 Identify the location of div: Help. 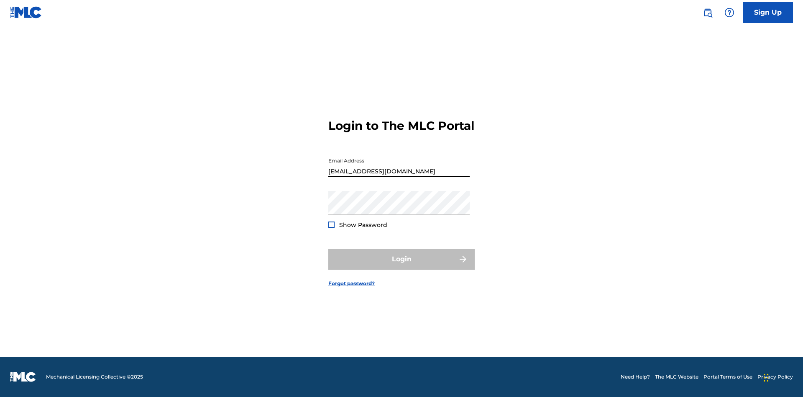
(730, 13).